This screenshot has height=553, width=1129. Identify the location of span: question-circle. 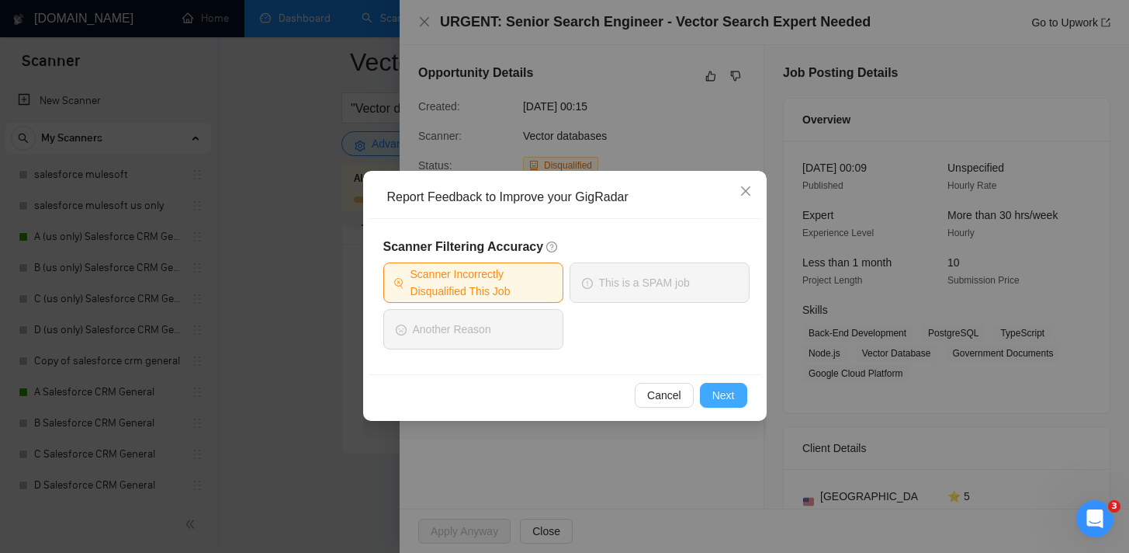
(553, 247).